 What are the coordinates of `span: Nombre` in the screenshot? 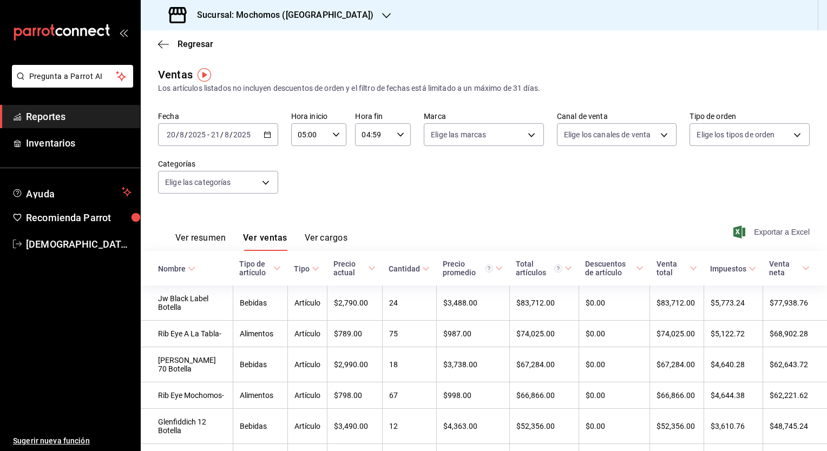 It's located at (176, 269).